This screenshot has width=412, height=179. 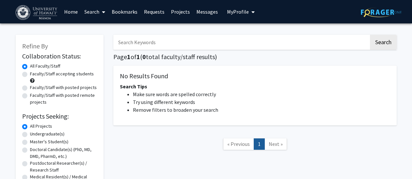 I want to click on span: Search Tips, so click(x=133, y=87).